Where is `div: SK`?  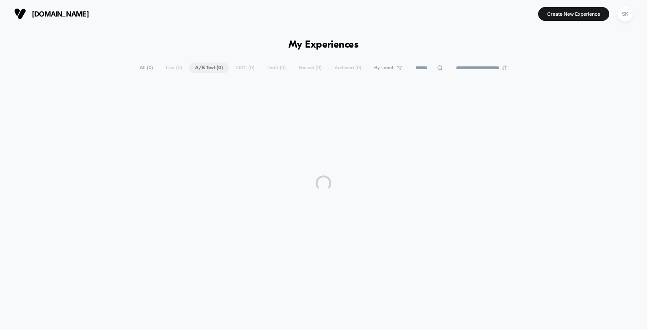
div: SK is located at coordinates (625, 14).